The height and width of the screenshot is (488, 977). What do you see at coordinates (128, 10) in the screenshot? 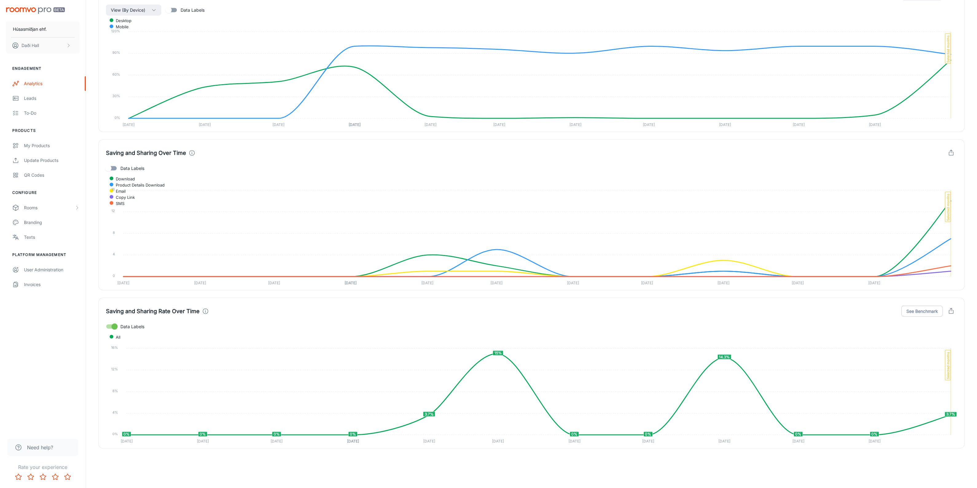
I see `span: View (By Device)` at bounding box center [128, 10].